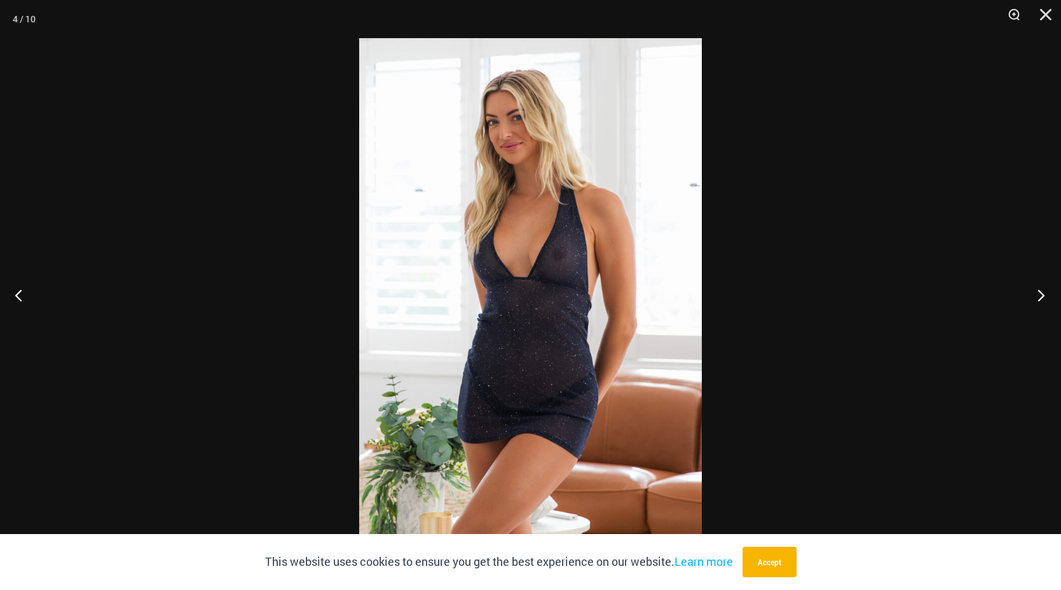 Image resolution: width=1061 pixels, height=590 pixels. Describe the element at coordinates (704, 561) in the screenshot. I see `a: Learn more` at that location.